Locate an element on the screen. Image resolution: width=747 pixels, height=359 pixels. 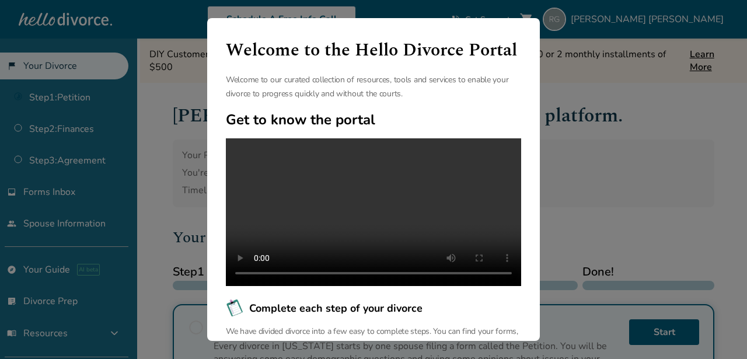
p: Welcome to our curated collection of resources, tools and services to enable your divorce to prog... is located at coordinates (374, 87).